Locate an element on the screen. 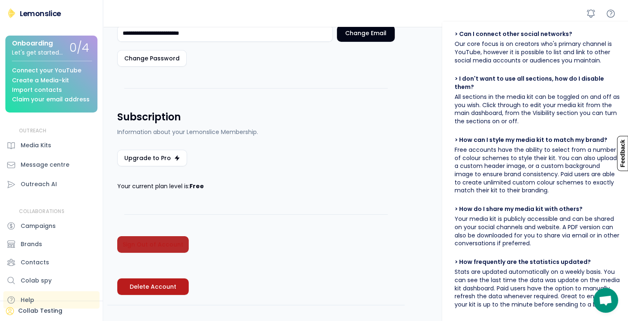 This screenshot has height=321, width=628. div: Free accounts have the ability to select from a number of colour schemes to style their kit. You ... is located at coordinates (537, 170).